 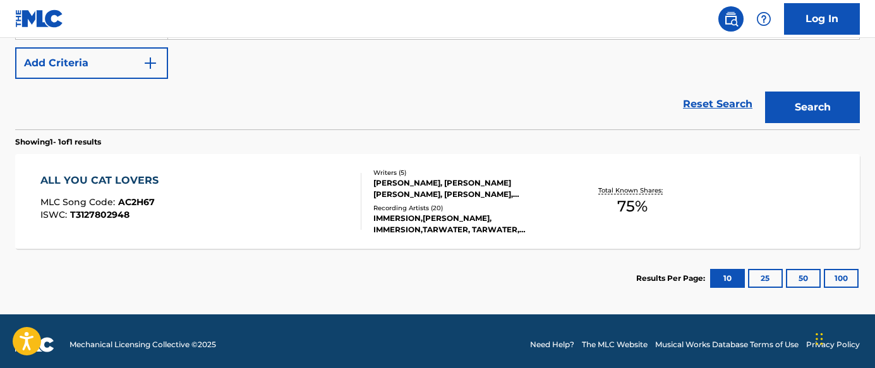 I want to click on button: 50, so click(x=803, y=279).